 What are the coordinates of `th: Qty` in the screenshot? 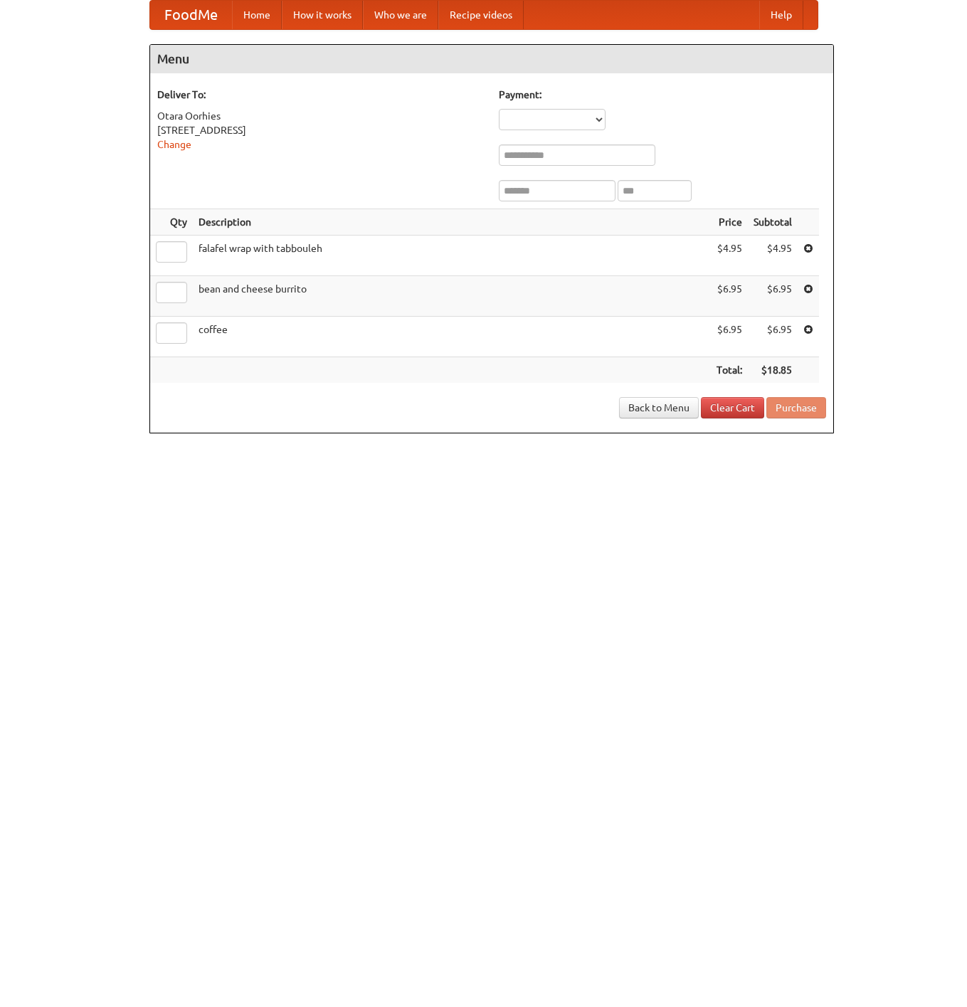 It's located at (172, 222).